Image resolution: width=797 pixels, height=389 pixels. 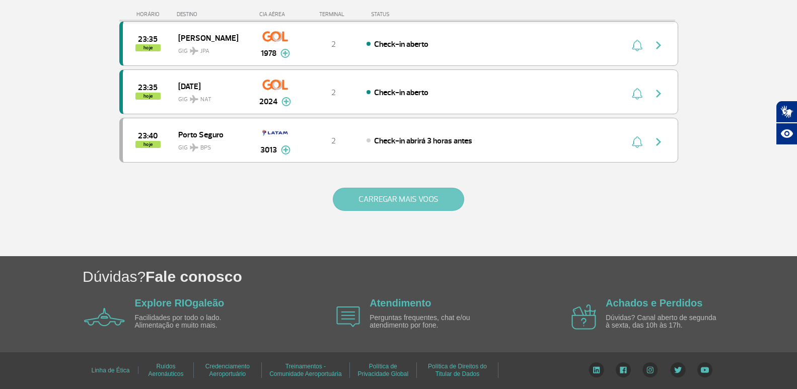 I want to click on div: STATUS, so click(x=407, y=14).